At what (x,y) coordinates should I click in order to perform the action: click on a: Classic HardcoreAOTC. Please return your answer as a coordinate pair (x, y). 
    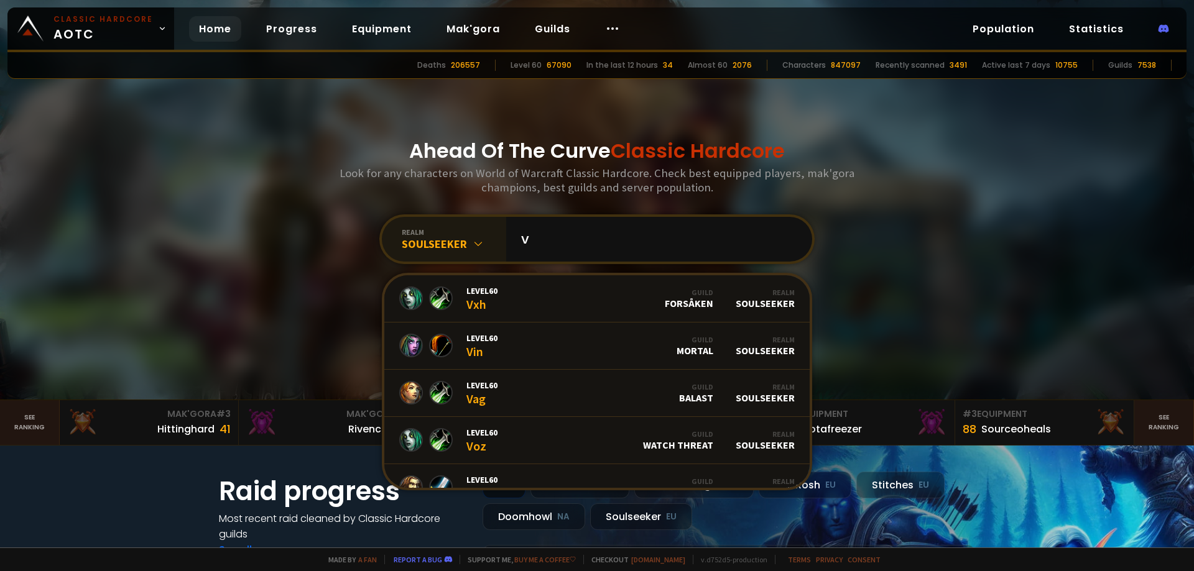
    Looking at the image, I should click on (91, 29).